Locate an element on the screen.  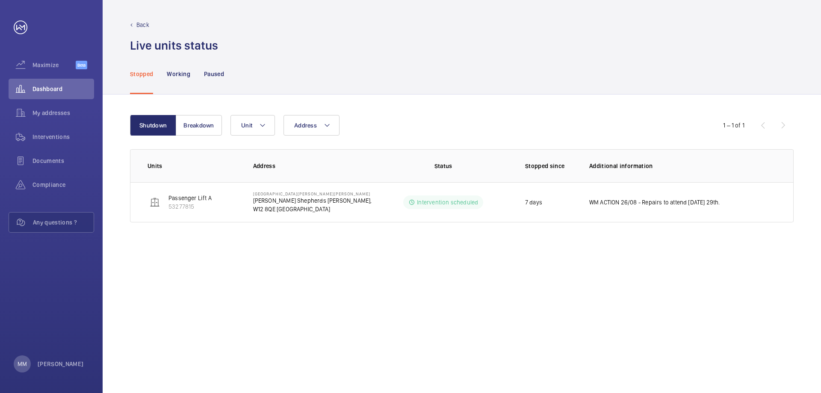
p: Intervention scheduled is located at coordinates (447, 202).